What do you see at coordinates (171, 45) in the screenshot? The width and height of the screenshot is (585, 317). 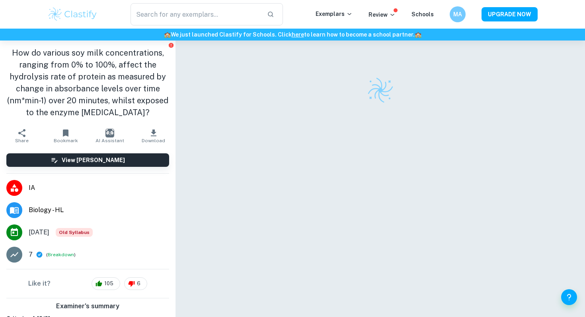 I see `button: Report issue` at bounding box center [171, 45].